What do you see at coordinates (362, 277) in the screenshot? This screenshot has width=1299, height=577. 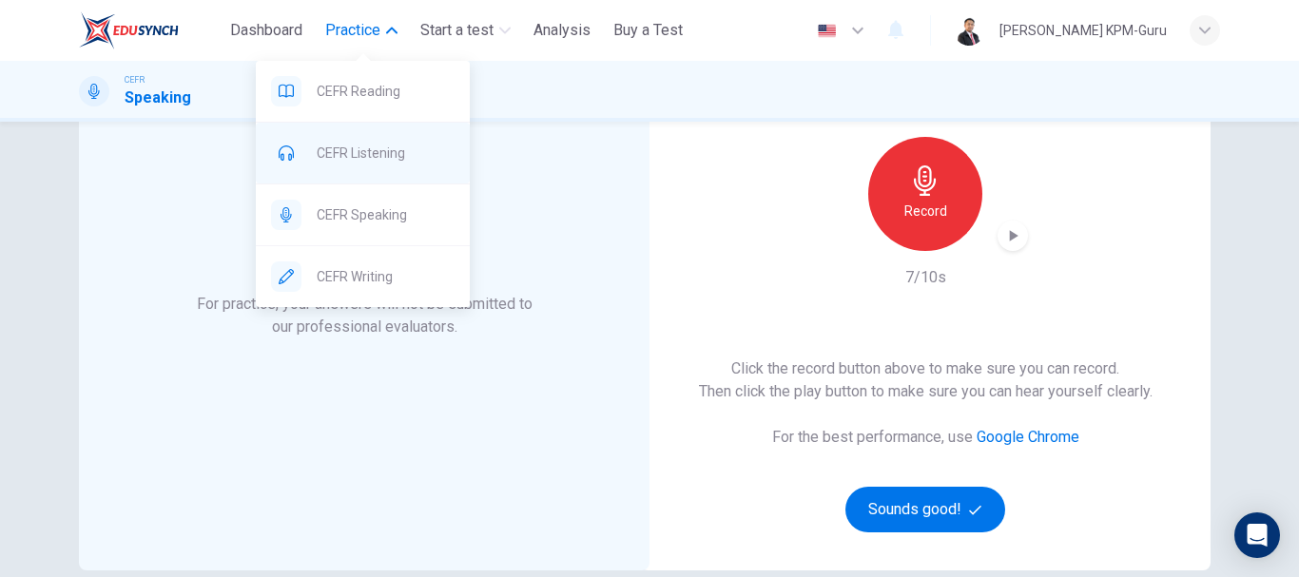 I see `div: CEFR Writing` at bounding box center [362, 277].